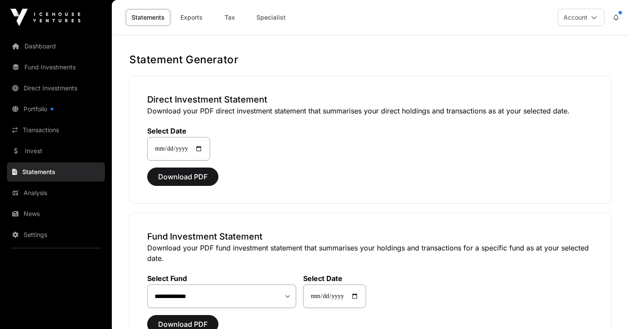 The image size is (629, 329). I want to click on a: Fund Investments, so click(56, 67).